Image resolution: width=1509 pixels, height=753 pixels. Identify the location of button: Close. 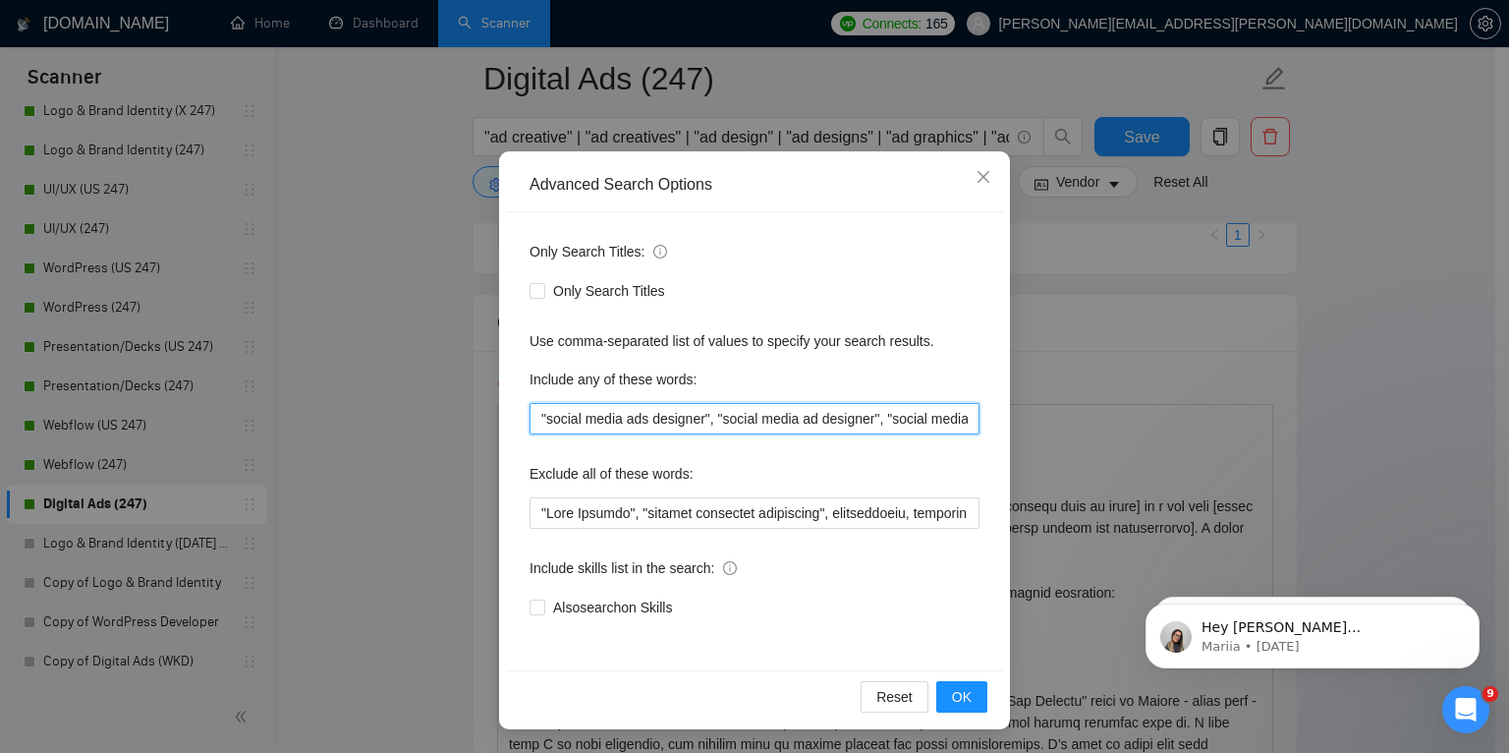
(984, 178).